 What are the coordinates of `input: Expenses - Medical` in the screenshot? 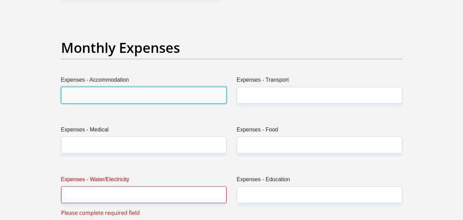 It's located at (144, 145).